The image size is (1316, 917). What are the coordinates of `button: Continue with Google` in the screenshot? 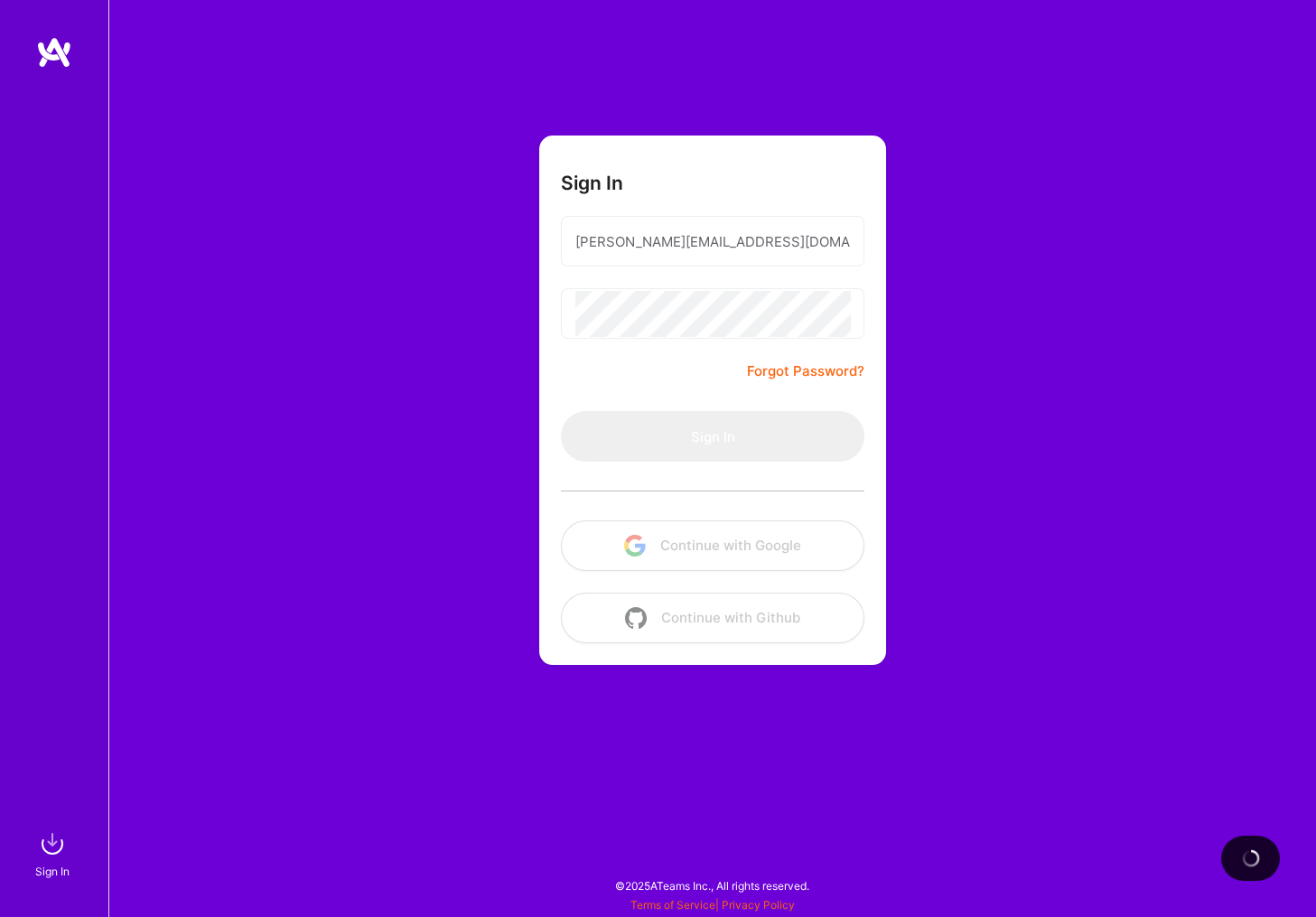 It's located at (712, 546).